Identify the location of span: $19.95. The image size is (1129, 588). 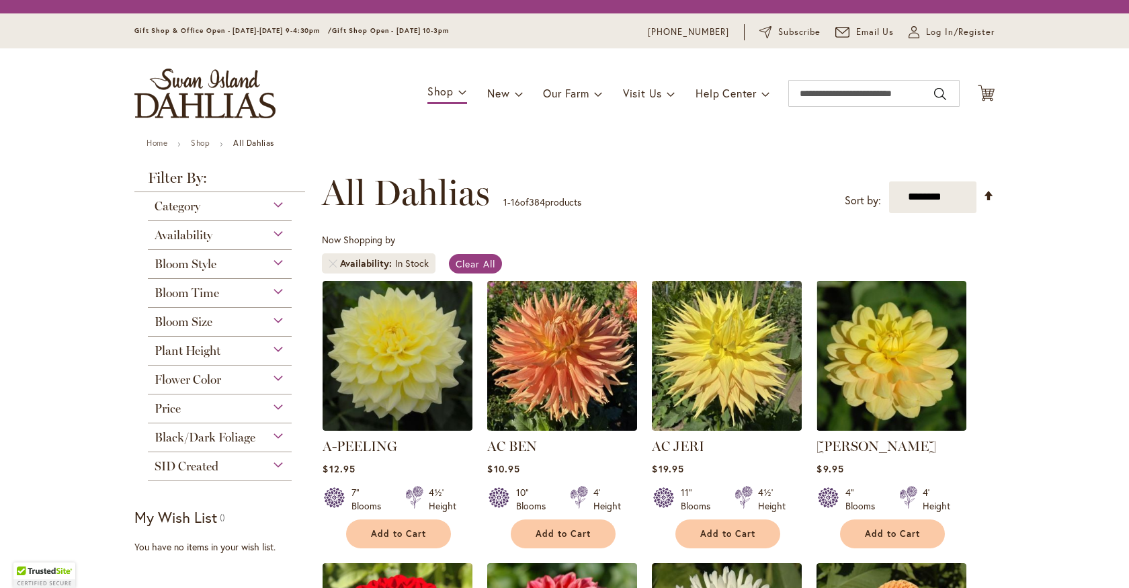
(668, 469).